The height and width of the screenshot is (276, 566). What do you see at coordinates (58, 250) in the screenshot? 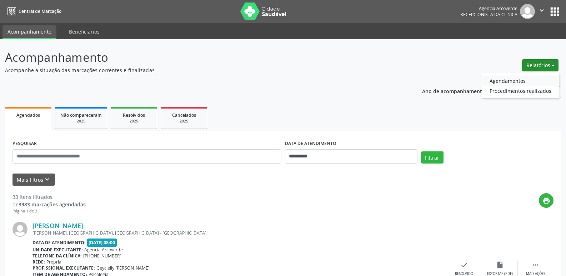
I see `b: Unidade executante:` at bounding box center [58, 250].